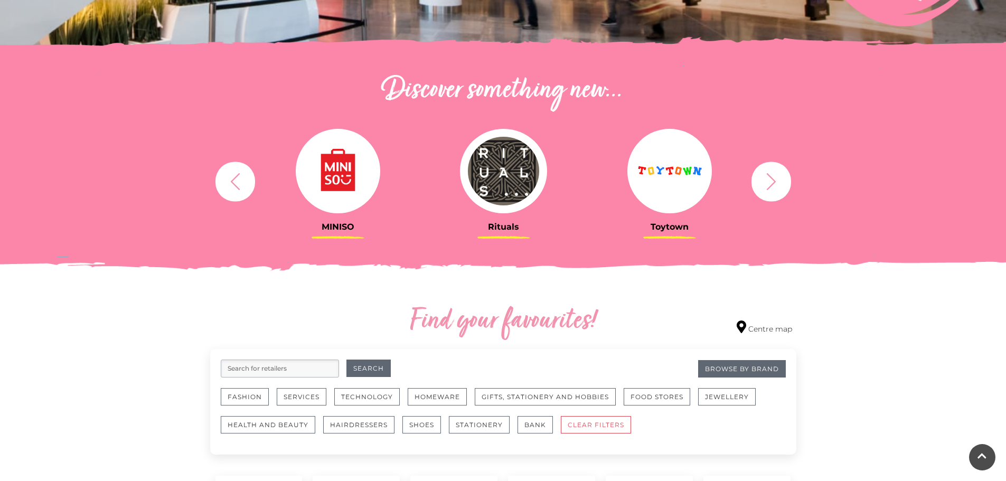 The image size is (1006, 481). Describe the element at coordinates (600, 430) in the screenshot. I see `a: CLEAR FILTERS` at that location.